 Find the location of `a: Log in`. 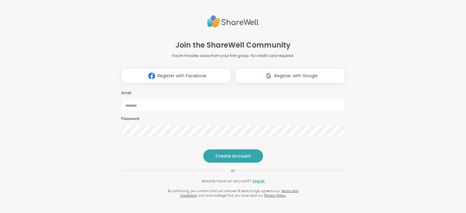

a: Log in is located at coordinates (258, 181).